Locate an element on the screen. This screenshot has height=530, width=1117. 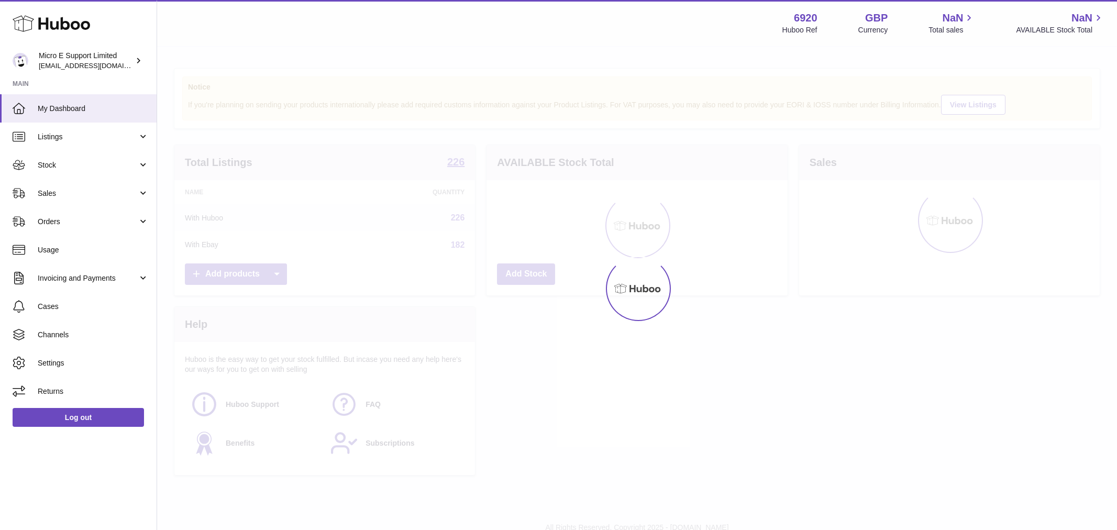
span: AVAILABLE Stock Total is located at coordinates (1060, 30).